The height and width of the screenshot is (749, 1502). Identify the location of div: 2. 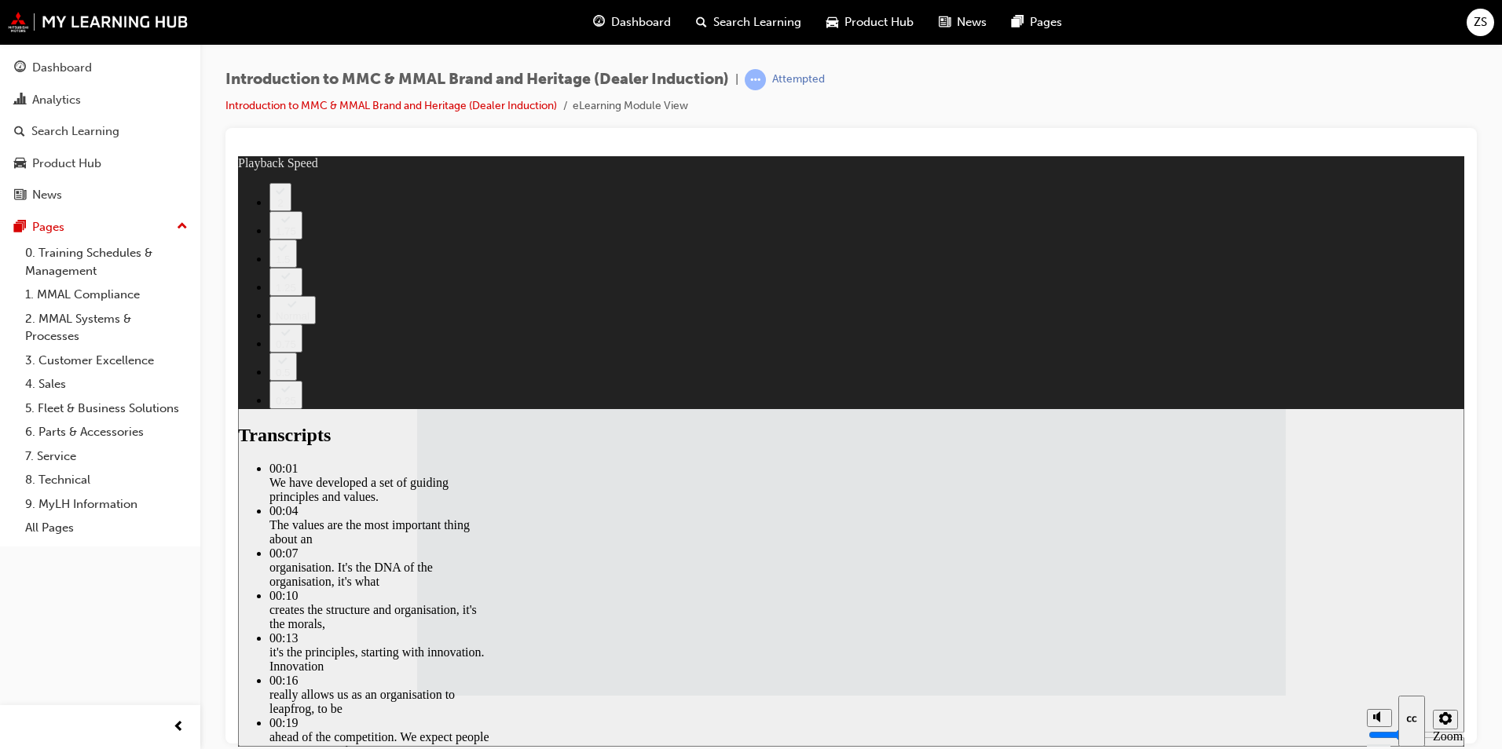
(42, 46).